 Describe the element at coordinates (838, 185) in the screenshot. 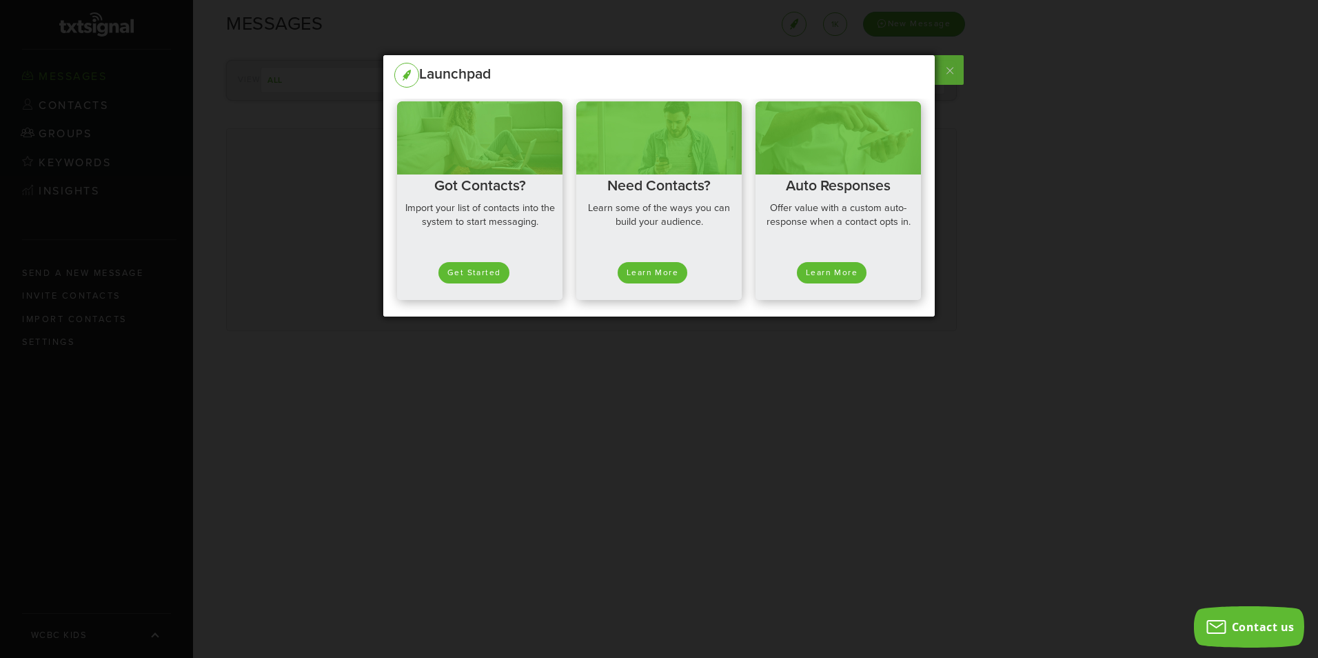

I see `h2: Auto Responses` at that location.